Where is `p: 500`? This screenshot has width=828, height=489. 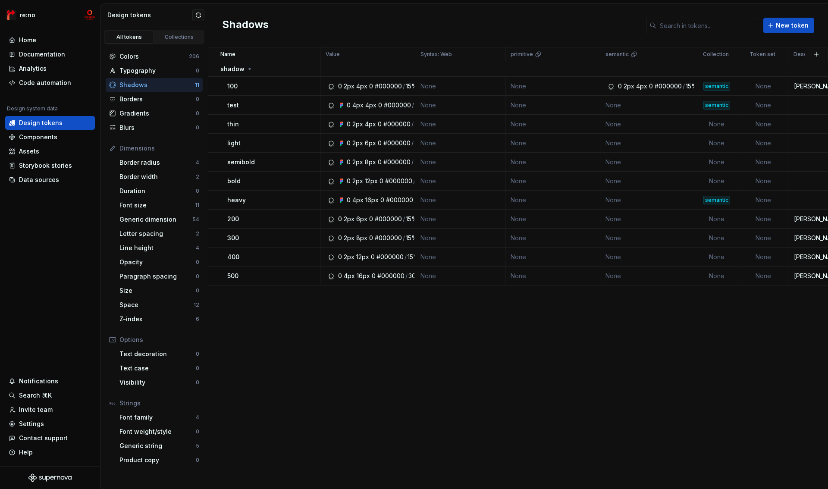 p: 500 is located at coordinates (233, 276).